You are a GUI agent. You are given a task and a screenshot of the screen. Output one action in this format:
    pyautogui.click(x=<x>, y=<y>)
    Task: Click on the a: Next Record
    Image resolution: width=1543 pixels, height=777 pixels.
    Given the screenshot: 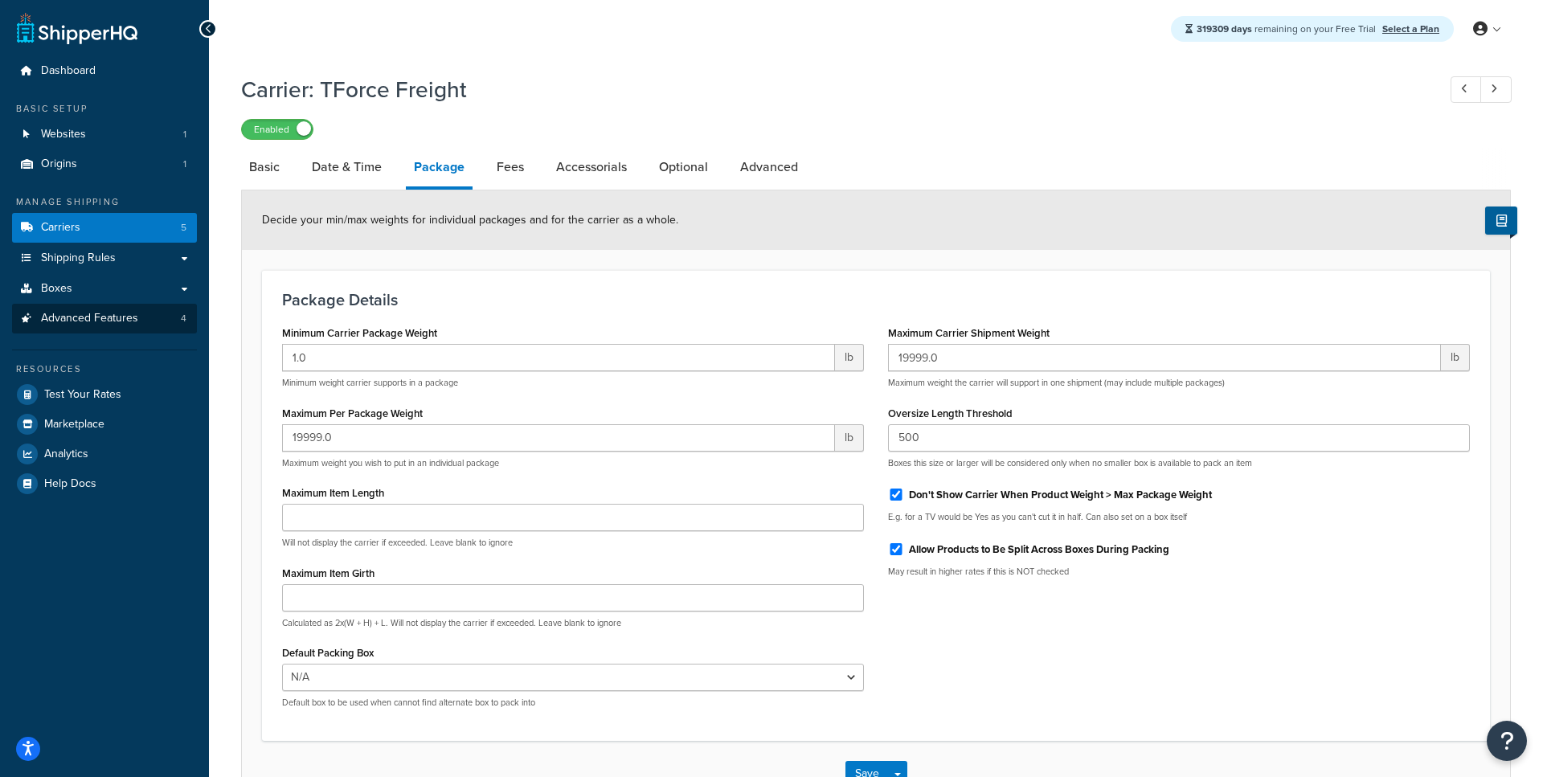 What is the action you would take?
    pyautogui.click(x=1495, y=89)
    